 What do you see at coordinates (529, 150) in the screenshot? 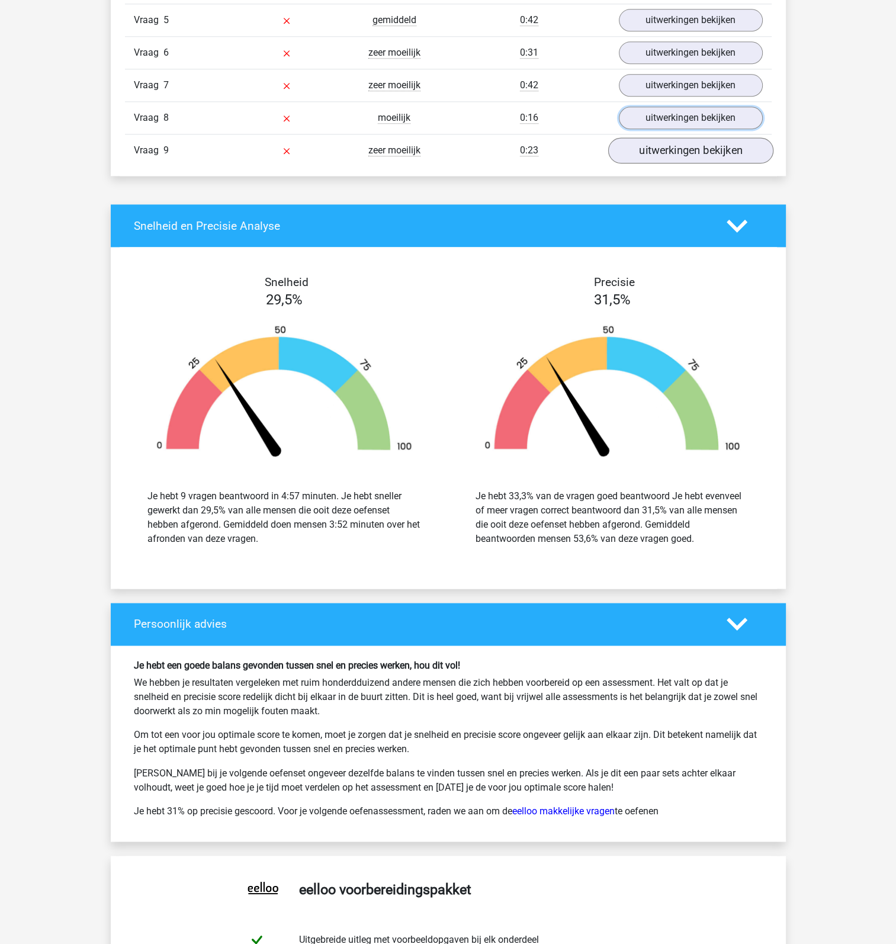
I see `span: 0:23` at bounding box center [529, 150].